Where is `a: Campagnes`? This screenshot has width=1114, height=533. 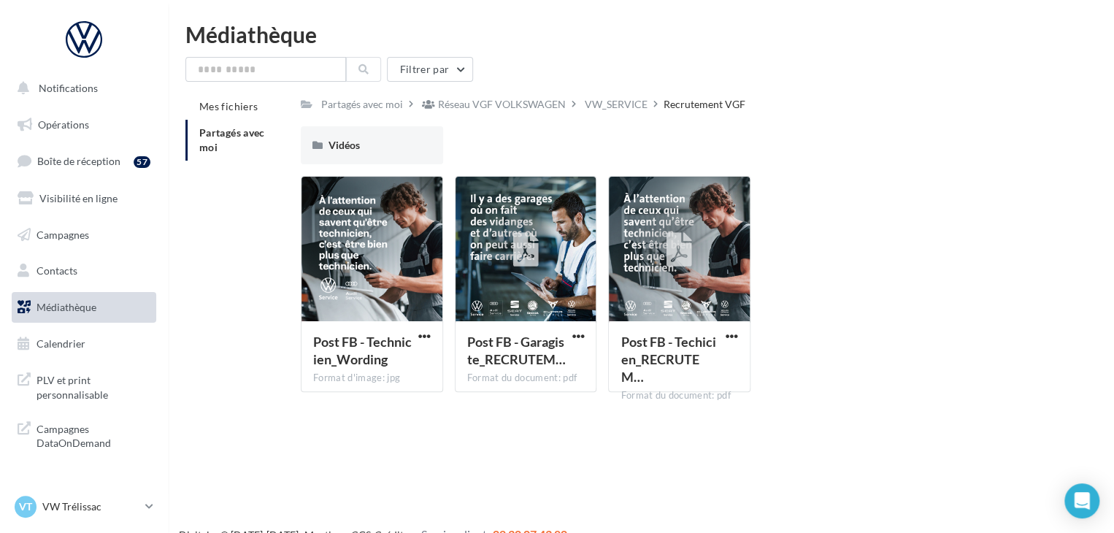 a: Campagnes is located at coordinates (84, 235).